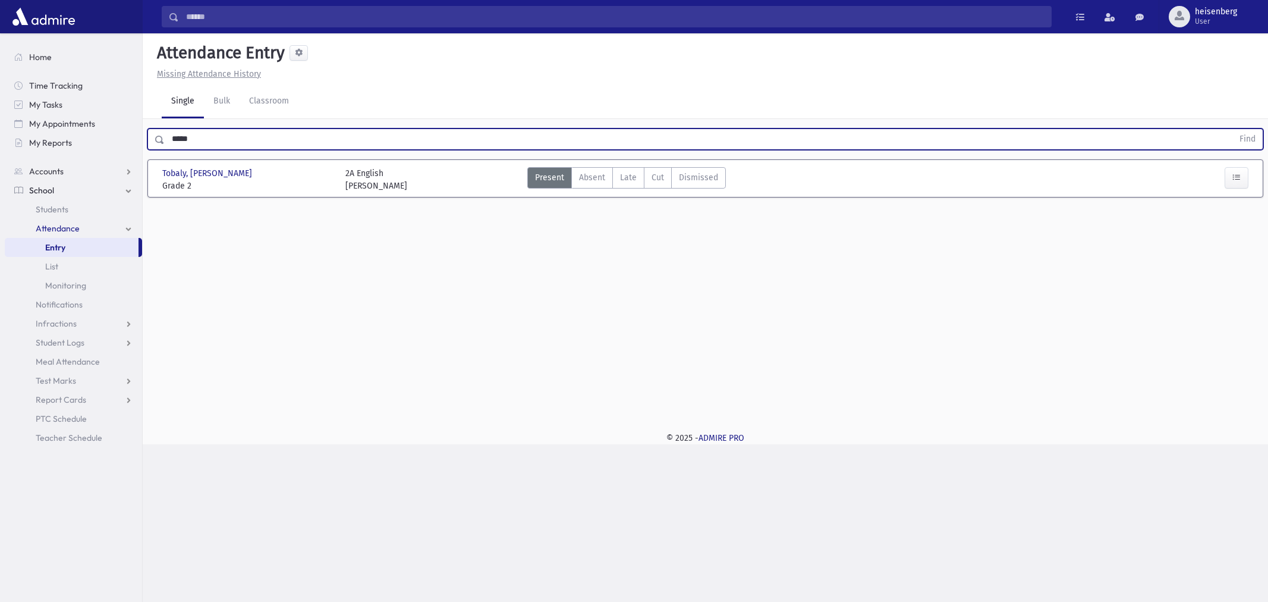 This screenshot has height=602, width=1268. I want to click on a: Infractions, so click(73, 324).